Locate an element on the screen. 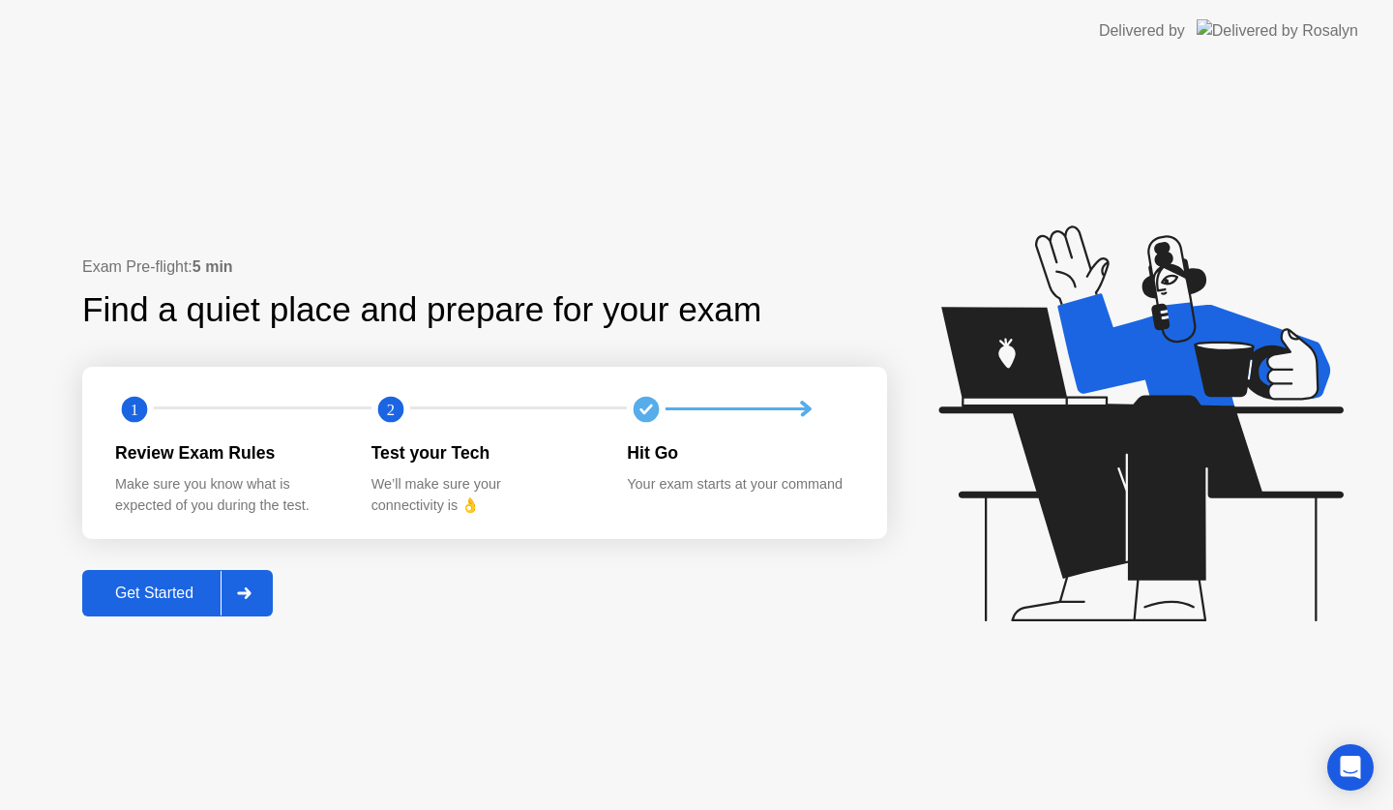  img: Delivered by Rosalyn is located at coordinates (1277, 30).